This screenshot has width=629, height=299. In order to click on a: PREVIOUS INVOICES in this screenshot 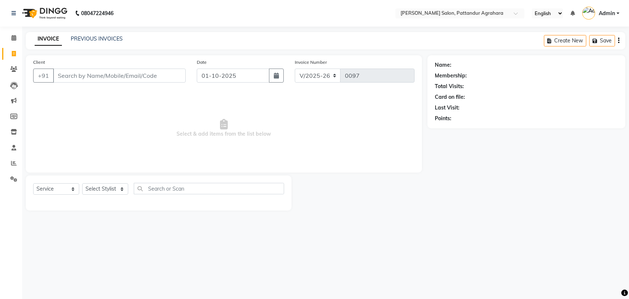, I will do `click(97, 39)`.